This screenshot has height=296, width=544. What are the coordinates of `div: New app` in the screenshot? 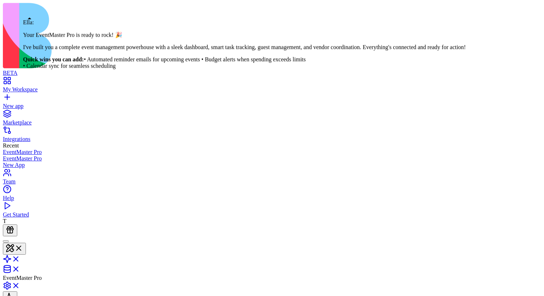 It's located at (272, 106).